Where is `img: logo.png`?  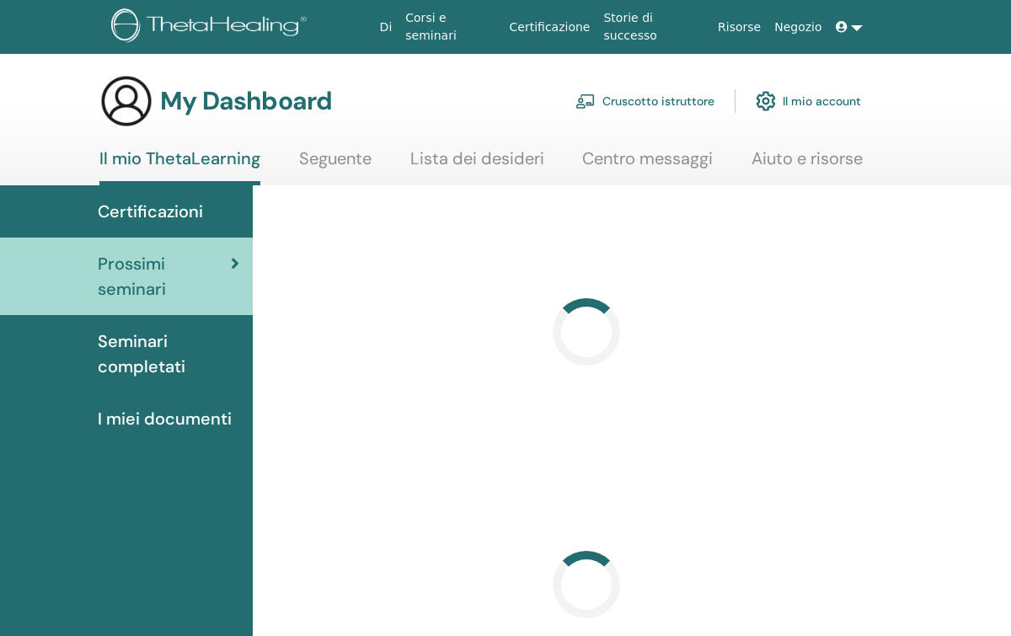 img: logo.png is located at coordinates (211, 27).